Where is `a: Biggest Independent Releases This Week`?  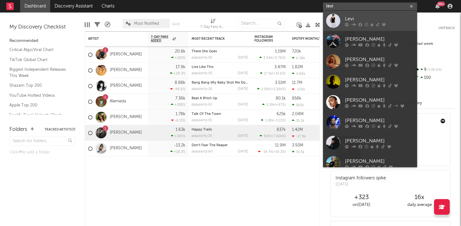
a: Biggest Independent Releases This Week is located at coordinates (39, 72).